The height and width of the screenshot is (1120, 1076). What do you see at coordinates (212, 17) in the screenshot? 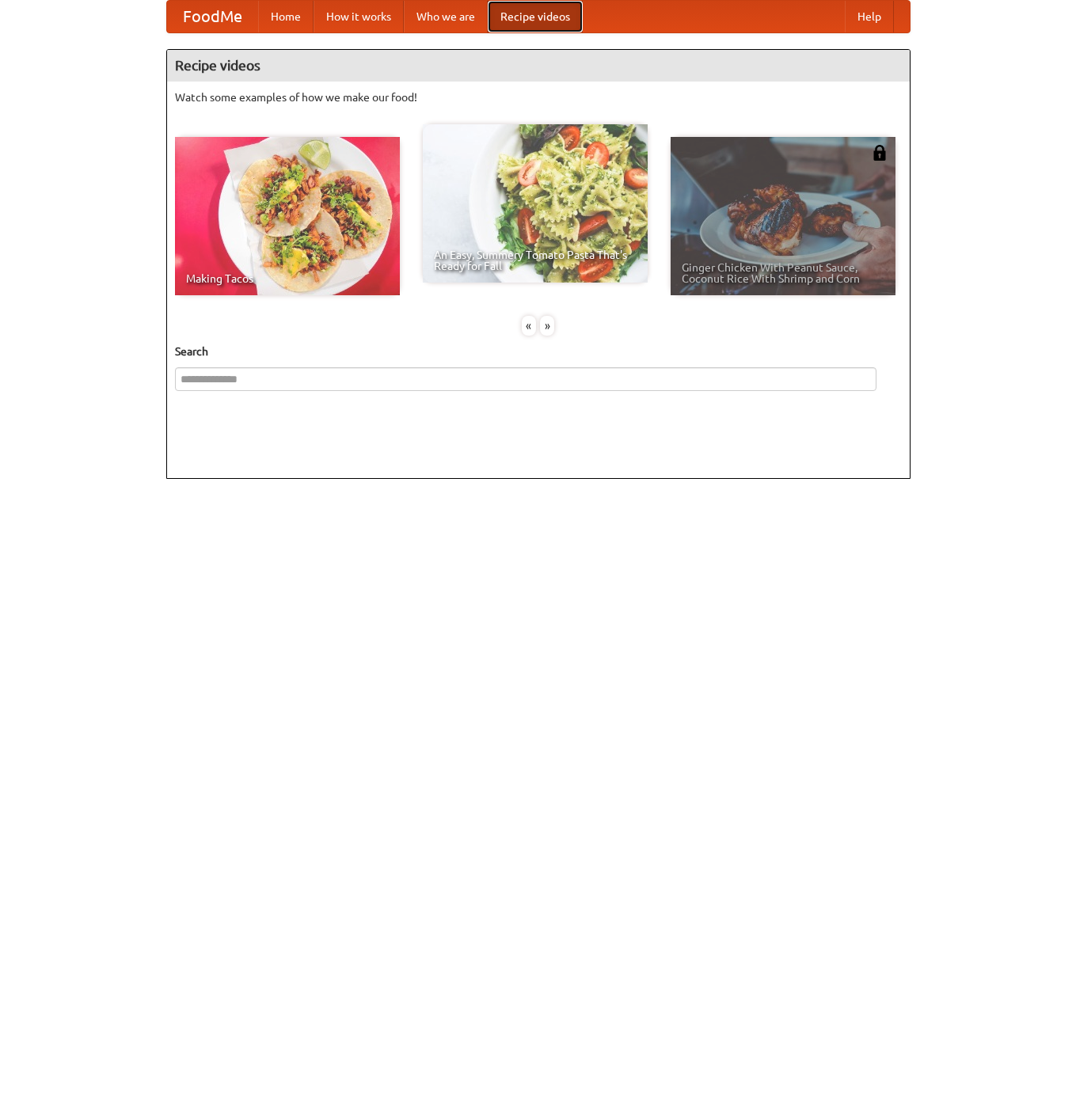
I see `a: FoodMe` at bounding box center [212, 17].